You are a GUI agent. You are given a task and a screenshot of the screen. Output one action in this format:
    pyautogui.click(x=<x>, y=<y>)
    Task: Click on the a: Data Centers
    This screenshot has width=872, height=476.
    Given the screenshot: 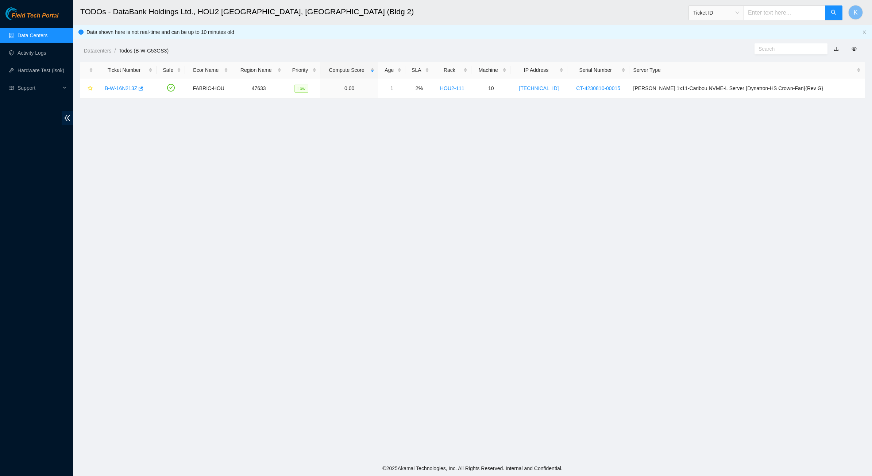 What is the action you would take?
    pyautogui.click(x=32, y=35)
    